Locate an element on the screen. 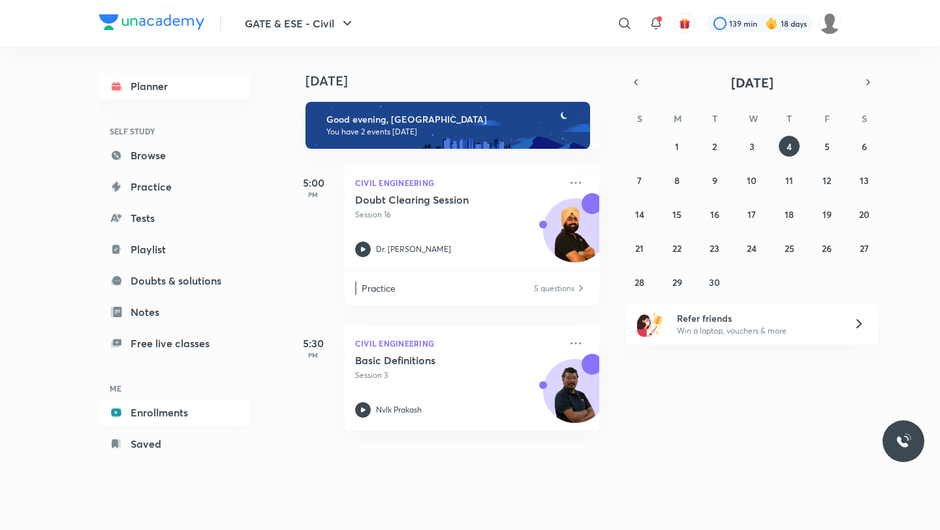 This screenshot has width=940, height=530. abbr: September 11, 2025 is located at coordinates (789, 180).